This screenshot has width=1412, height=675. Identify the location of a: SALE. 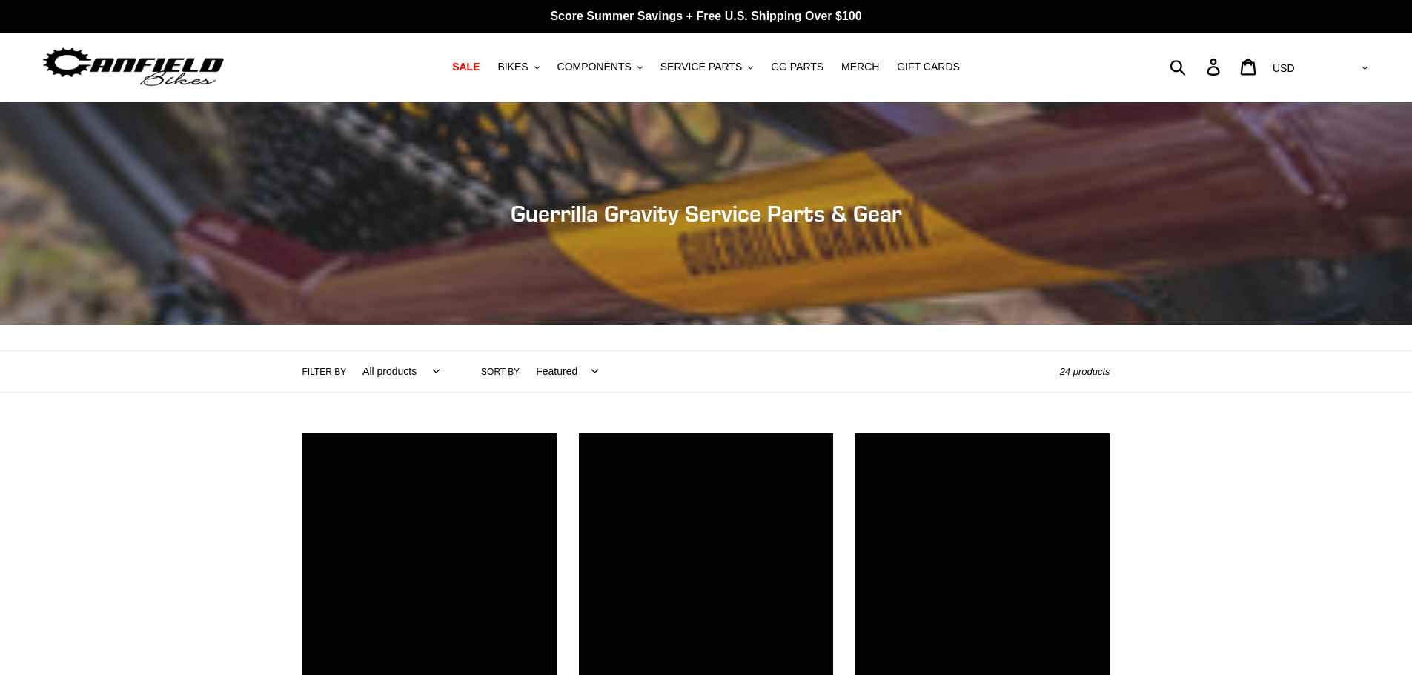
(465, 67).